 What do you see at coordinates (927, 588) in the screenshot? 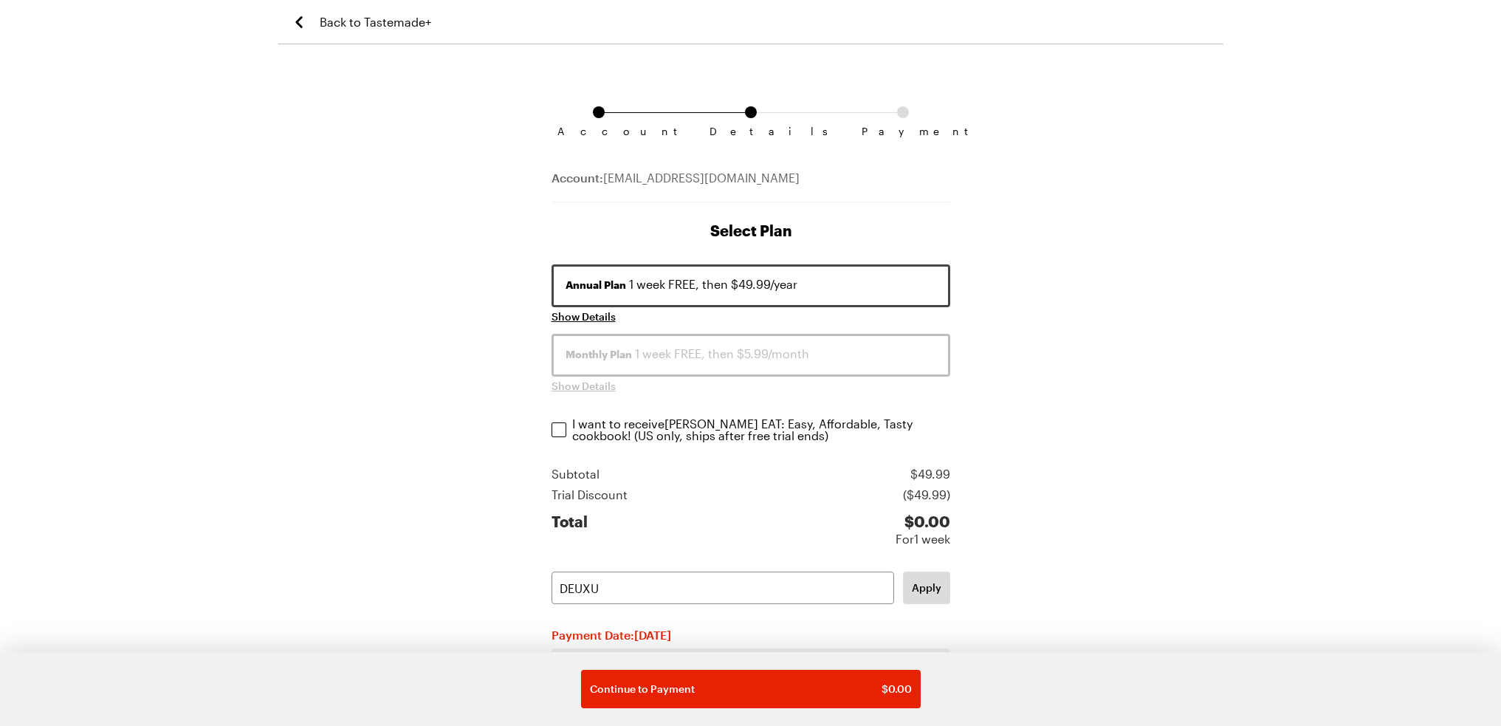
I see `span: Apply` at bounding box center [927, 588].